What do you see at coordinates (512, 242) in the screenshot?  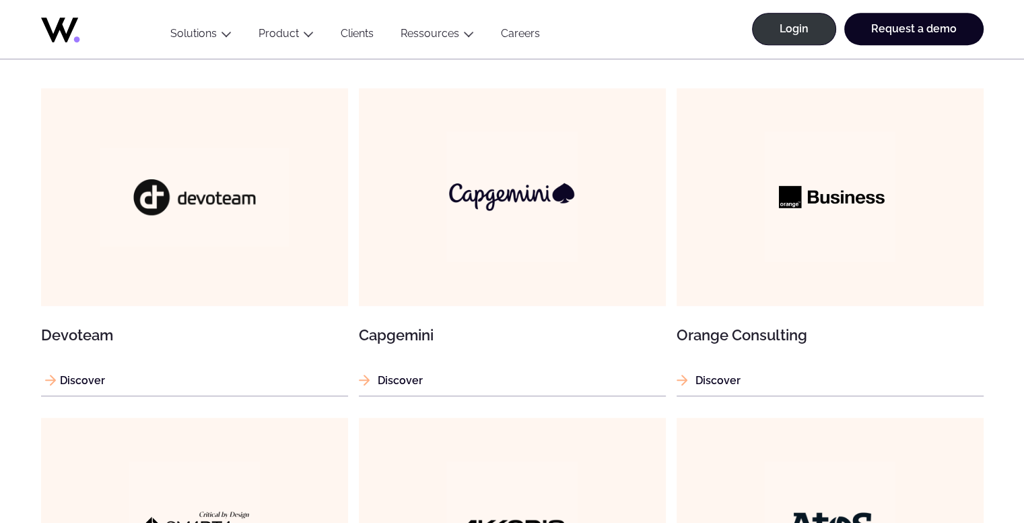 I see `a: Capgemini Capgemini Discover` at bounding box center [512, 242].